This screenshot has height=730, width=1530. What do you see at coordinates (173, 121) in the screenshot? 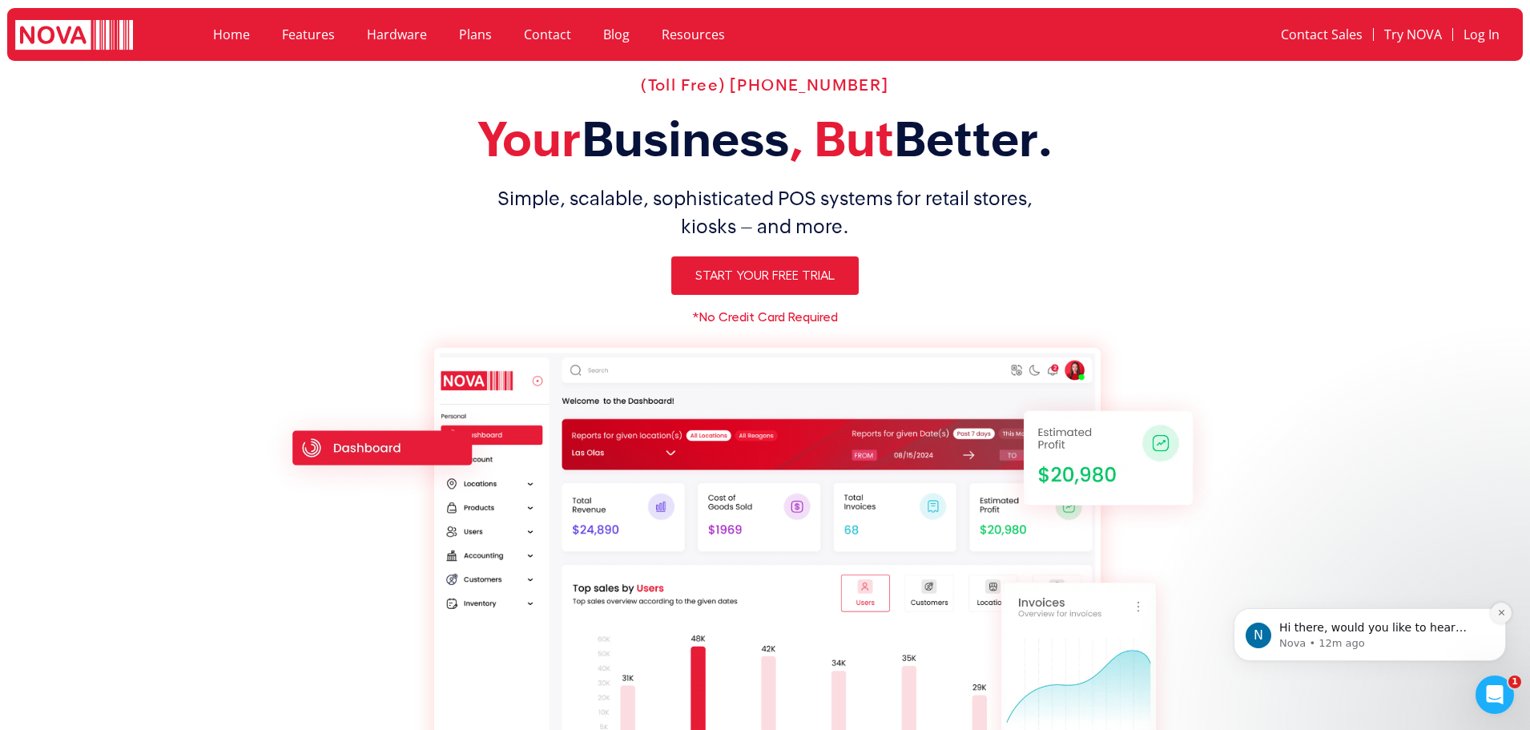
I see `p: Hi there, would you like to hear more about our service? Please leave us your contact details and...` at bounding box center [173, 121].